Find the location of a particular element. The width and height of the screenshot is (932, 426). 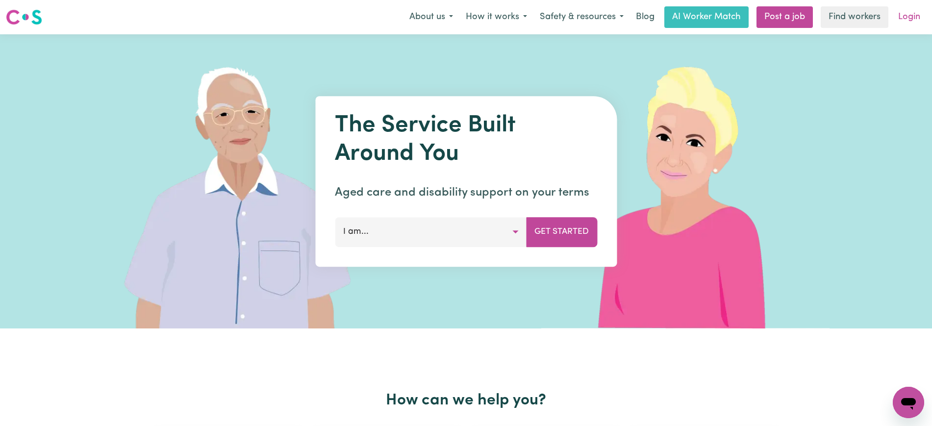

button: Get Started is located at coordinates (562, 232).